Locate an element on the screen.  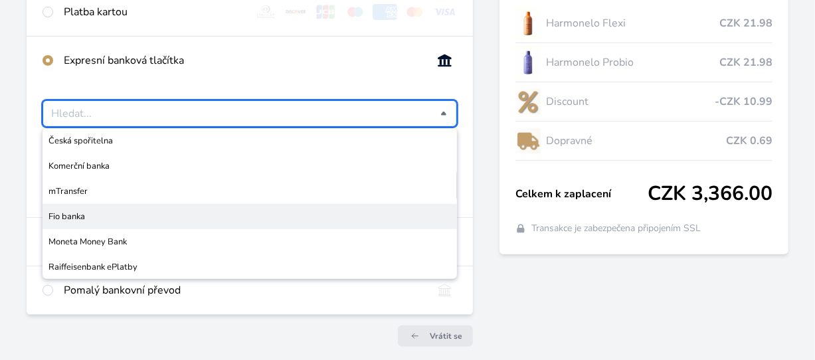
span: Fio banka is located at coordinates (250, 217).